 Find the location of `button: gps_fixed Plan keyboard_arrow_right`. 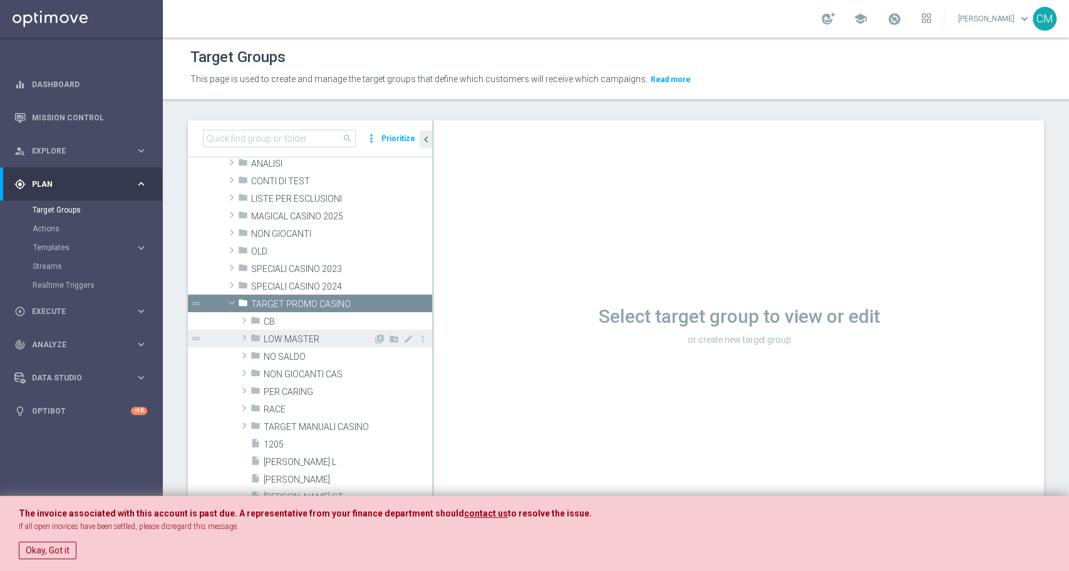

button: gps_fixed Plan keyboard_arrow_right is located at coordinates (81, 184).